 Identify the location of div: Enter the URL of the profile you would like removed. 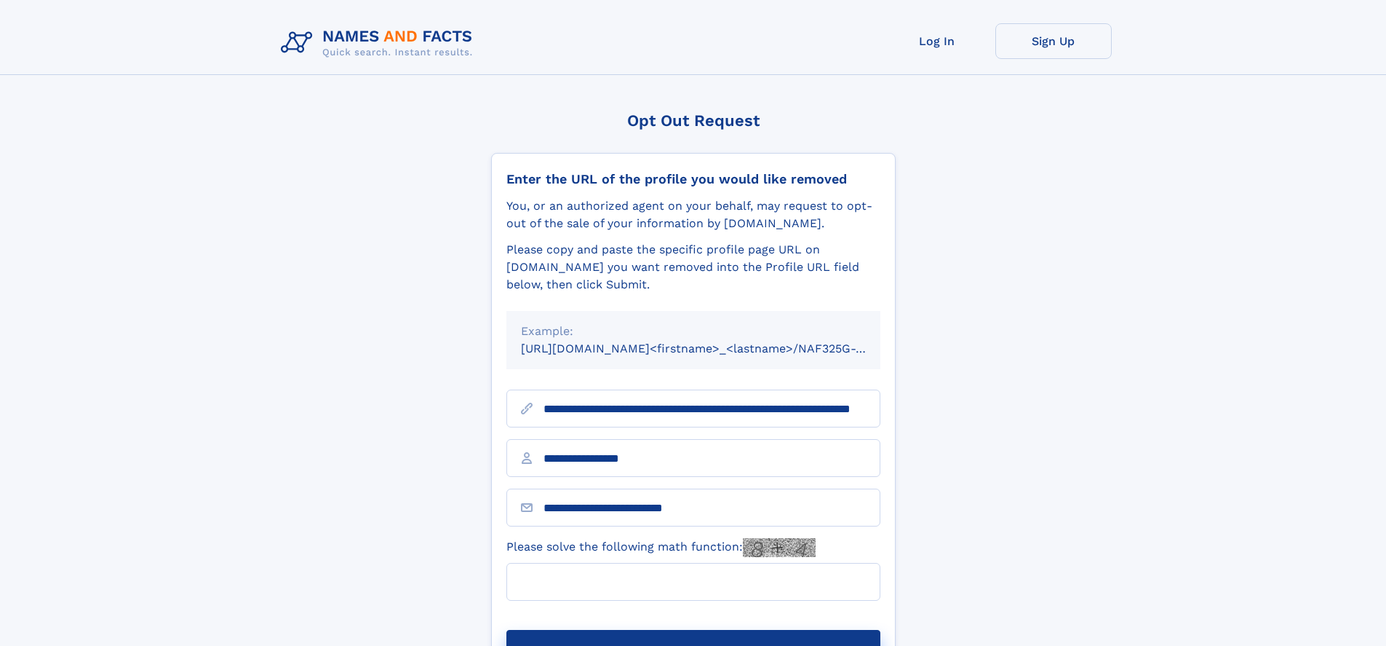
(694, 179).